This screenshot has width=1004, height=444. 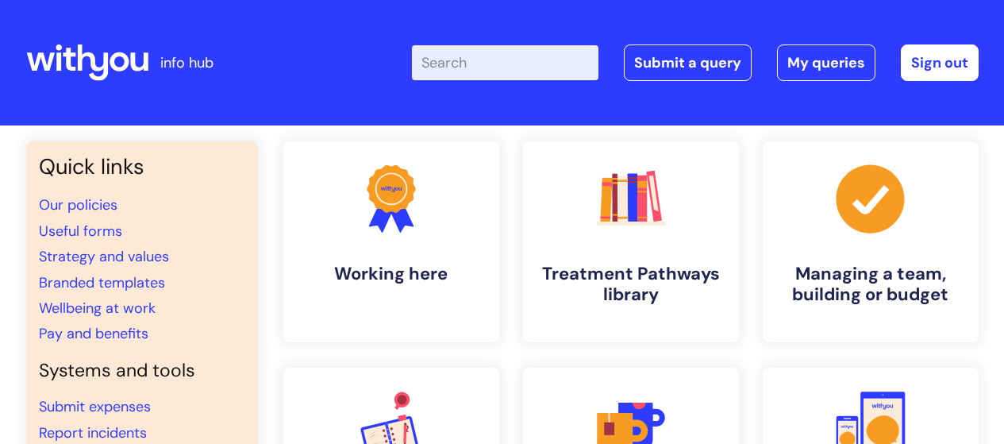 What do you see at coordinates (391, 274) in the screenshot?
I see `h4: Working here` at bounding box center [391, 274].